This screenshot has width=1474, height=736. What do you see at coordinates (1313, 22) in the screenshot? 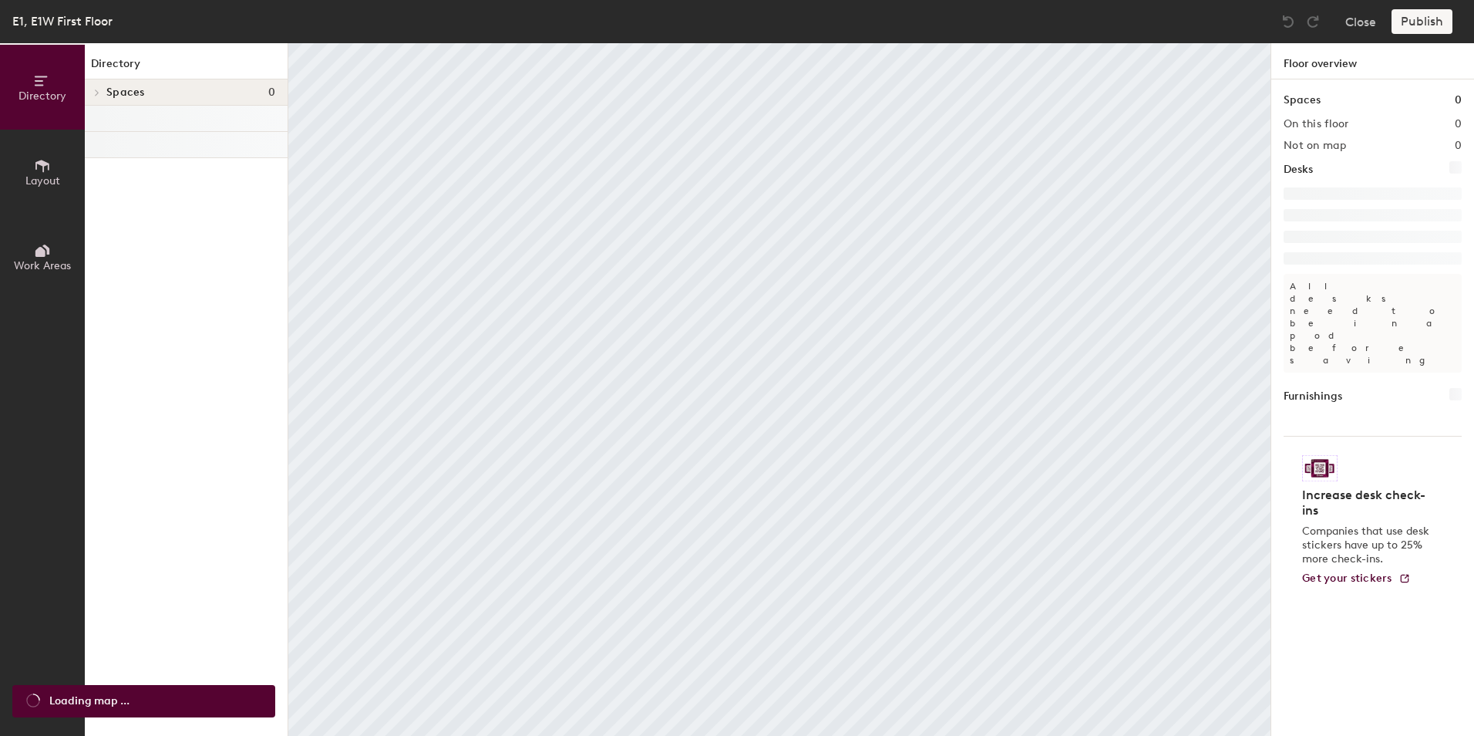
I see `img: Redo` at bounding box center [1313, 22].